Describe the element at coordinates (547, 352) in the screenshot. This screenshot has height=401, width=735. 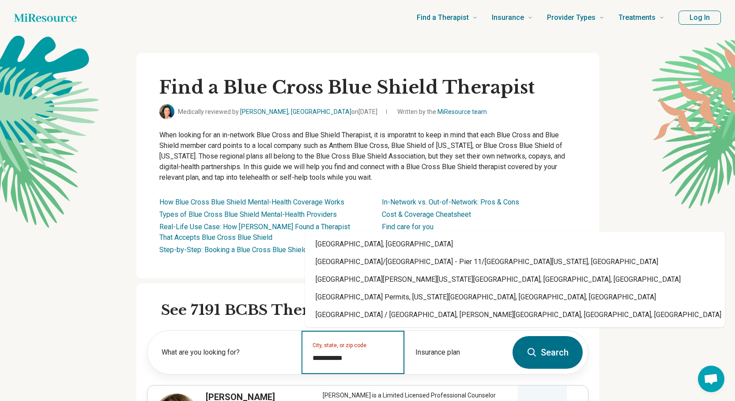
I see `button: Search` at that location.